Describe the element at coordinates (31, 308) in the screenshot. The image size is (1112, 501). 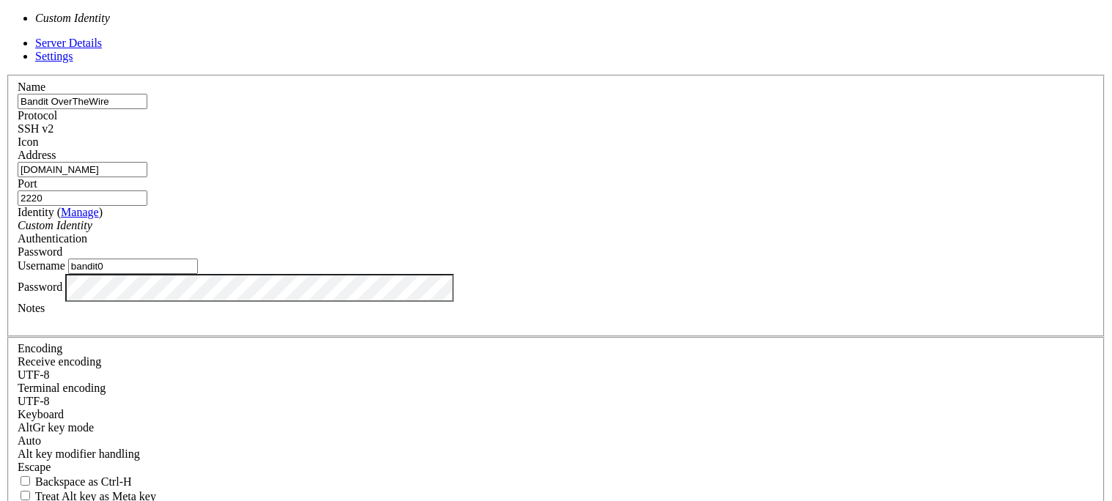
I see `label: Notes` at that location.